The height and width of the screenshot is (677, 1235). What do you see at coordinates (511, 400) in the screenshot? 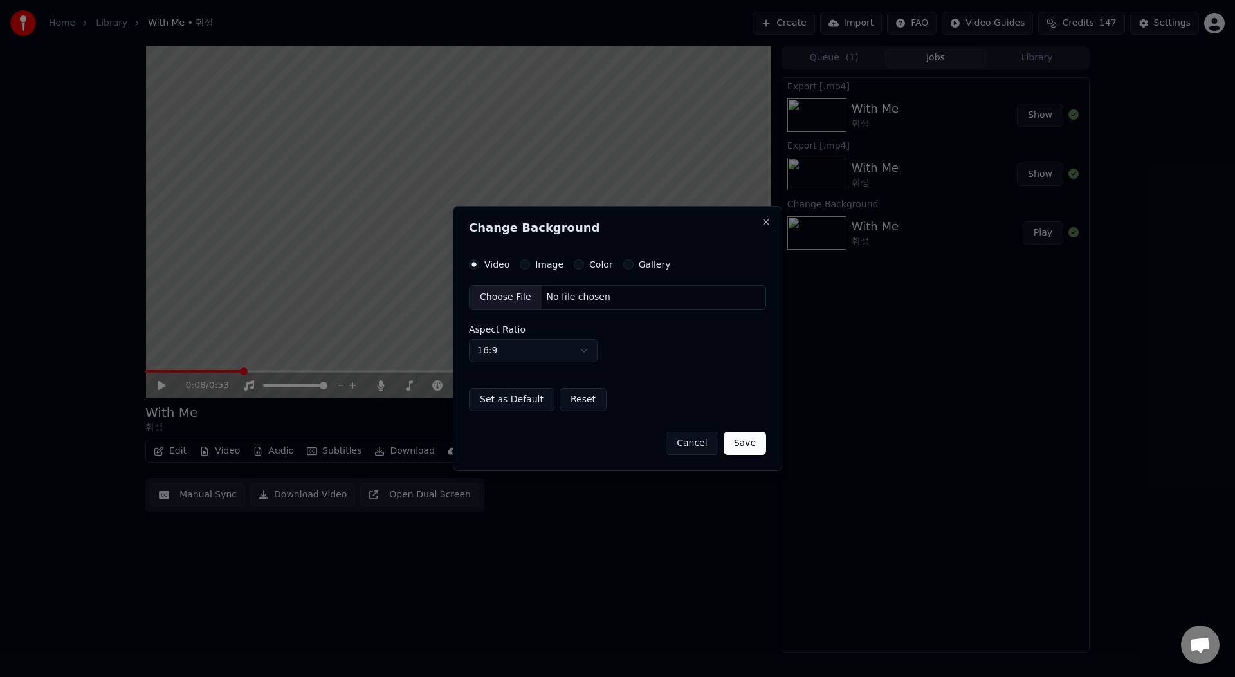
I see `button: Set as Default` at bounding box center [511, 400].